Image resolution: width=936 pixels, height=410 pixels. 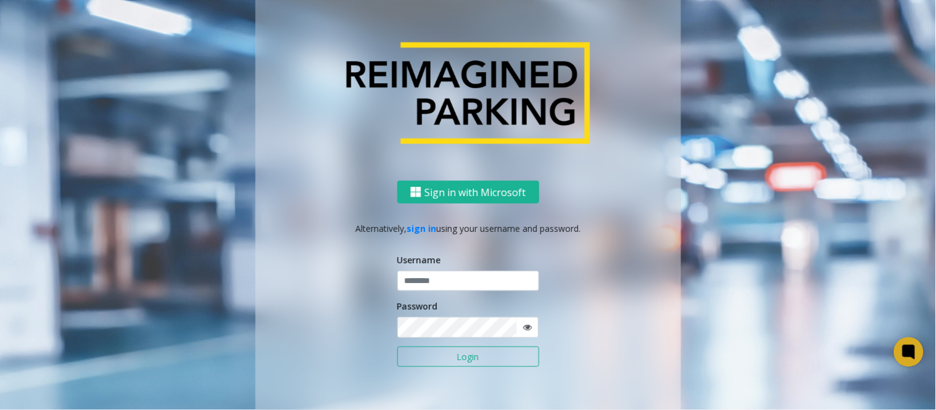 What do you see at coordinates (468, 192) in the screenshot?
I see `button: Sign in with Microsoft` at bounding box center [468, 192].